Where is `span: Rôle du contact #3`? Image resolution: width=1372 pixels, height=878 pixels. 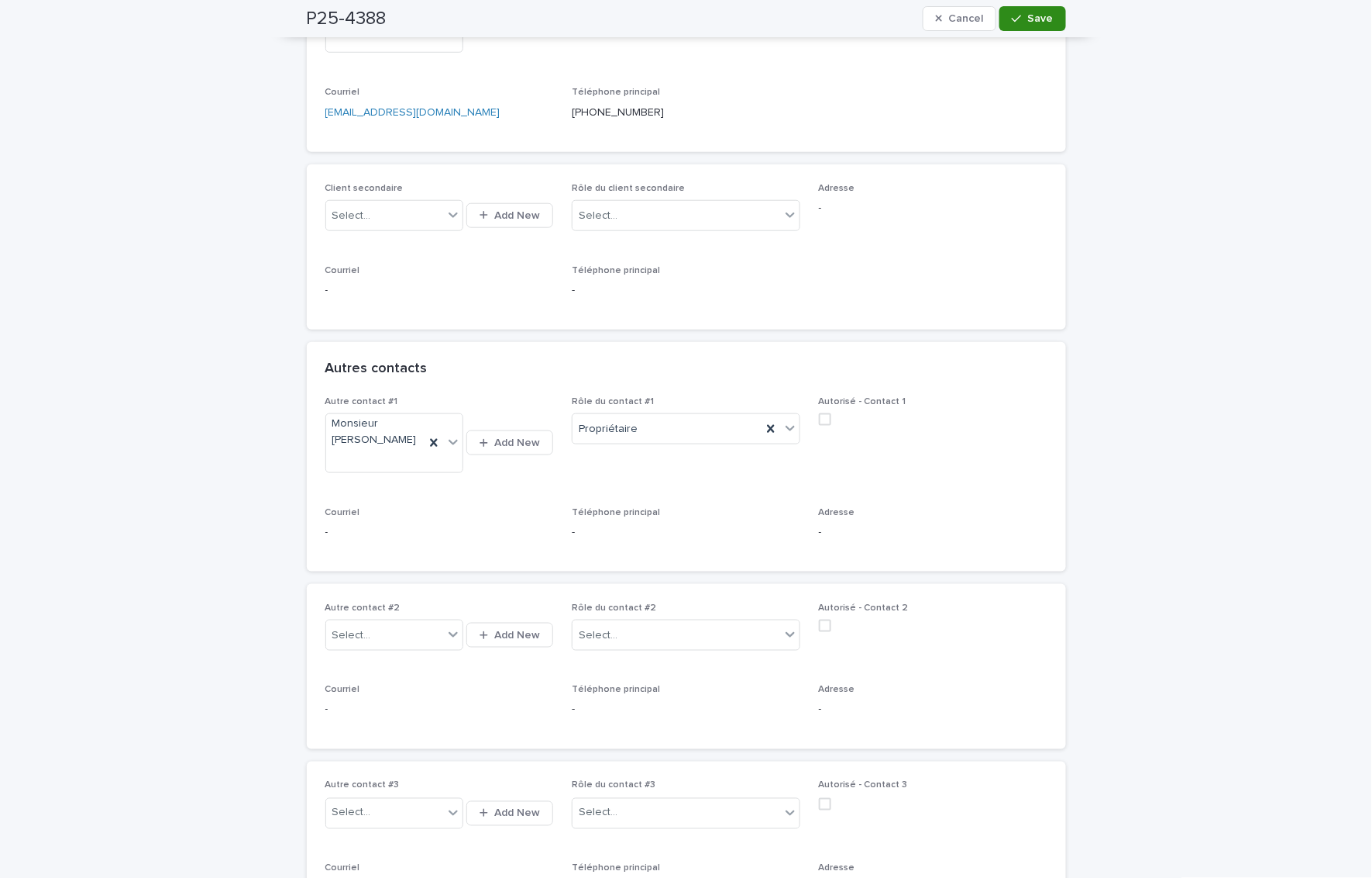 span: Rôle du contact #3 is located at coordinates (613, 786).